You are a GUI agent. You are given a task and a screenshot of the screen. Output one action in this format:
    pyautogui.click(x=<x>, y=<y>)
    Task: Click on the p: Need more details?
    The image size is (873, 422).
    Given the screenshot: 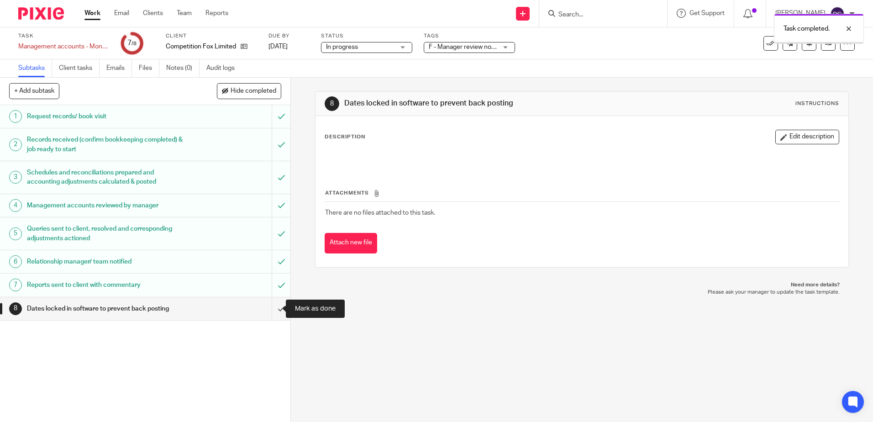 What is the action you would take?
    pyautogui.click(x=582, y=285)
    